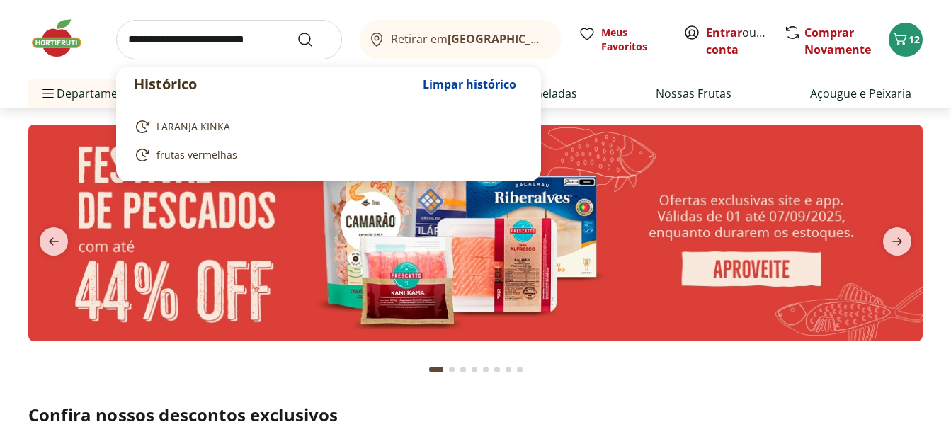 This screenshot has width=951, height=439. Describe the element at coordinates (469, 39) in the screenshot. I see `span: Retirar em` at that location.